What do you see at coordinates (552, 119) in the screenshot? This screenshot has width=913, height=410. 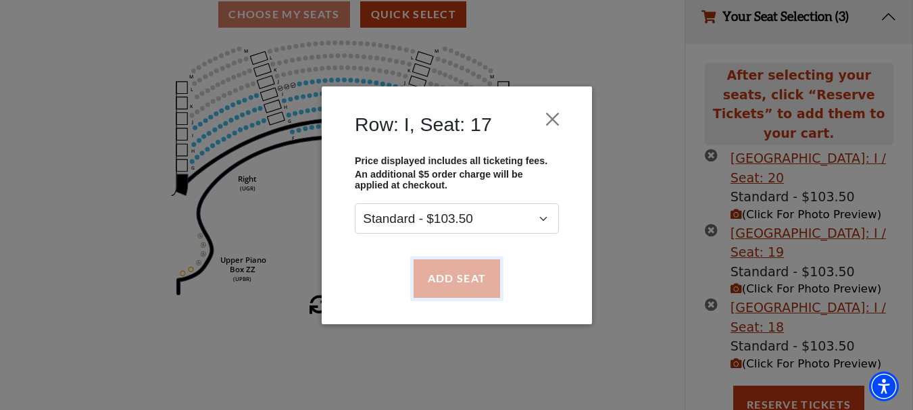 I see `button: Close` at bounding box center [552, 119].